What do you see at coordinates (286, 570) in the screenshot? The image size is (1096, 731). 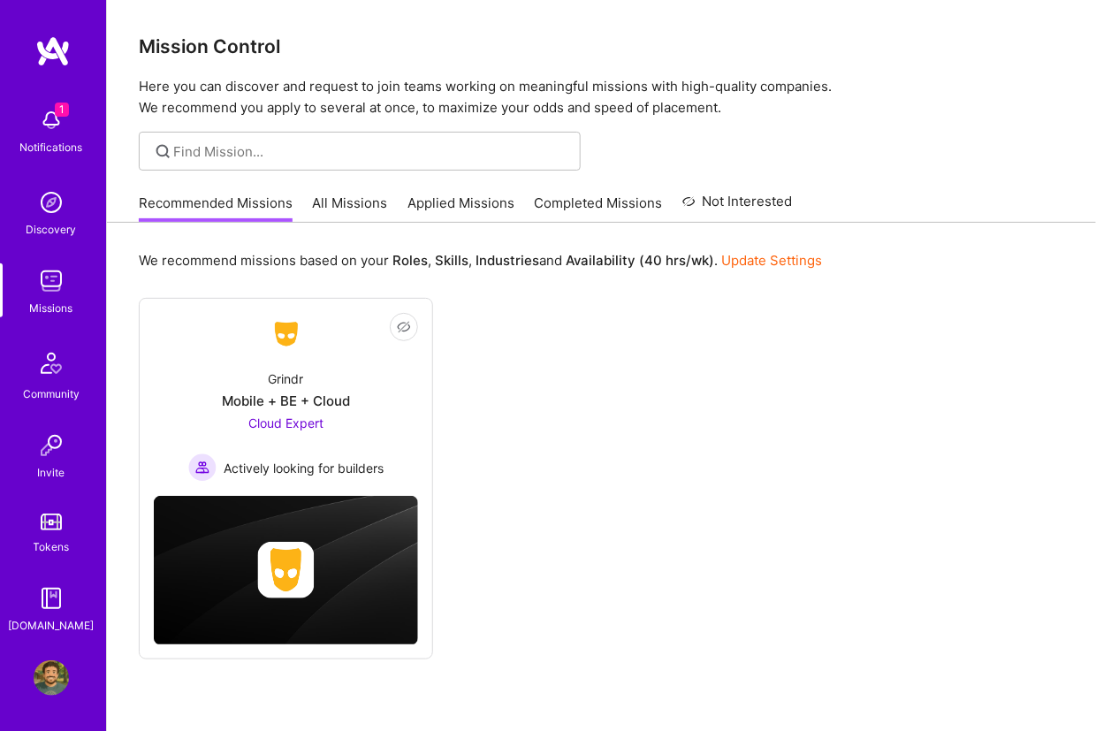 I see `img: Company logo` at bounding box center [286, 570].